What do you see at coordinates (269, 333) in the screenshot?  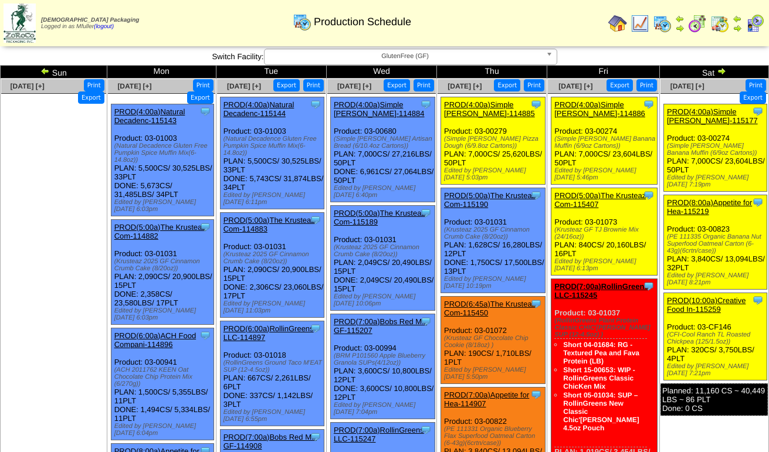 I see `a: PROD(6:00a)RollinGreens LLC-114897` at bounding box center [269, 333].